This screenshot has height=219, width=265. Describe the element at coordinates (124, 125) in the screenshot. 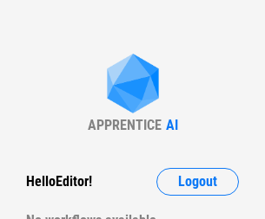

I see `div: APPRENTICE` at that location.